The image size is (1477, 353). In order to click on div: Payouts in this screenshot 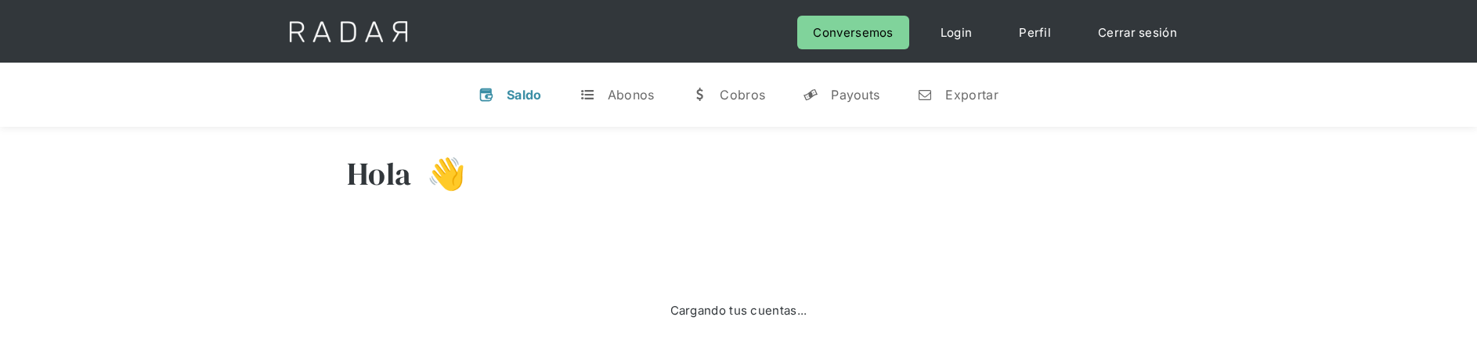, I will do `click(855, 95)`.